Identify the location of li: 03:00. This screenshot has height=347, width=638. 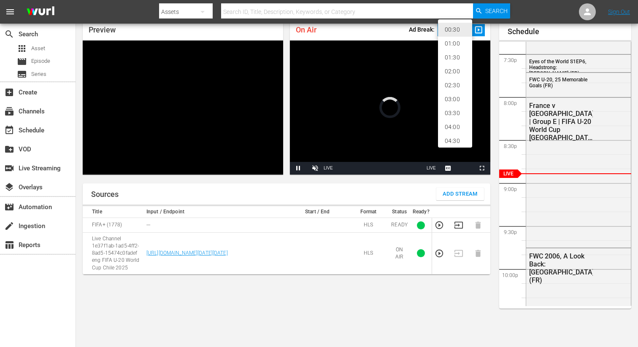
(455, 99).